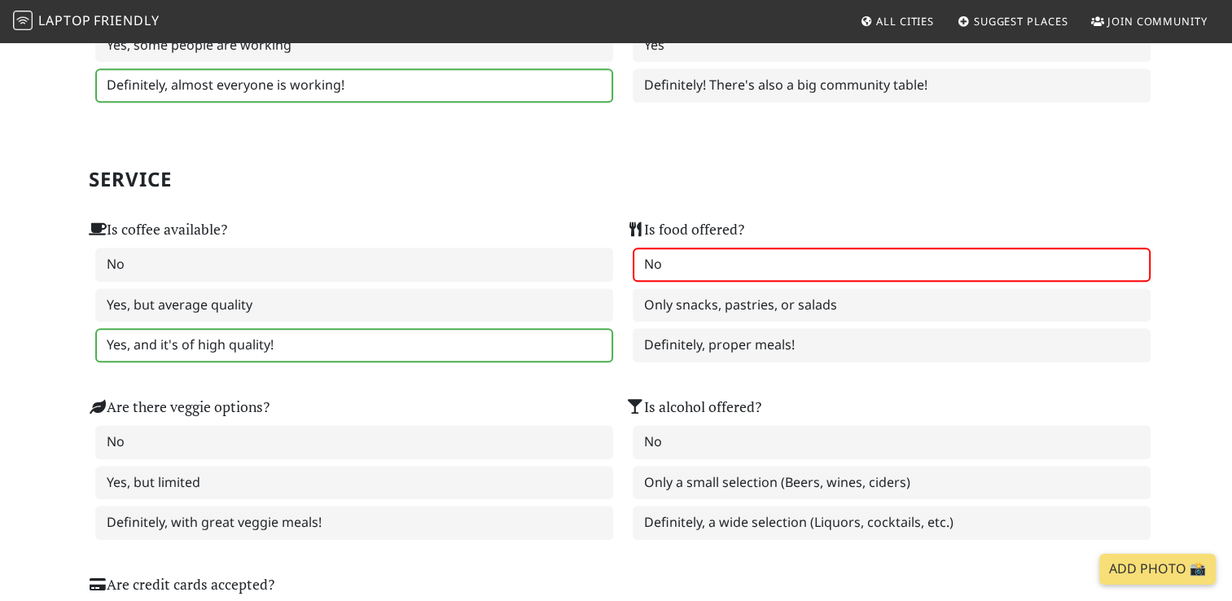  I want to click on label: Yes, but average quality, so click(354, 305).